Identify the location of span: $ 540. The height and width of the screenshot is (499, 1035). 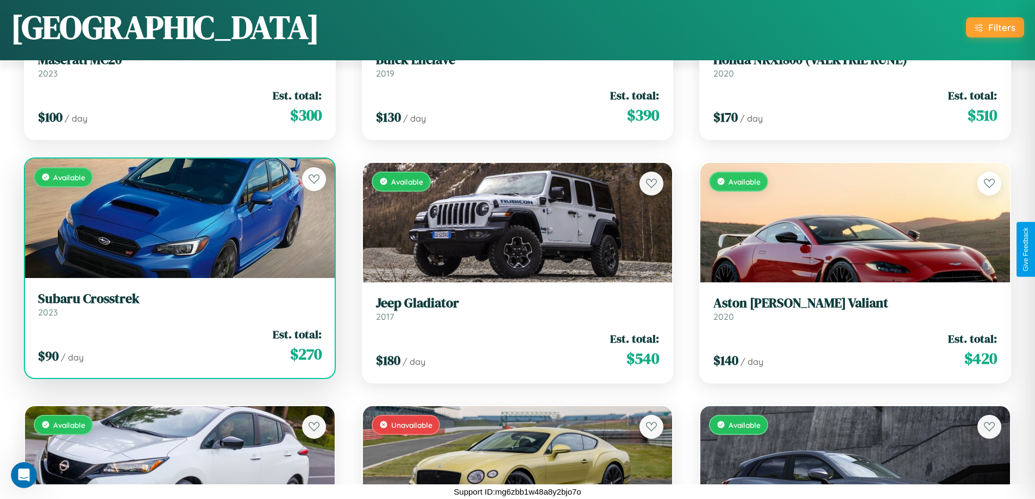
(643, 359).